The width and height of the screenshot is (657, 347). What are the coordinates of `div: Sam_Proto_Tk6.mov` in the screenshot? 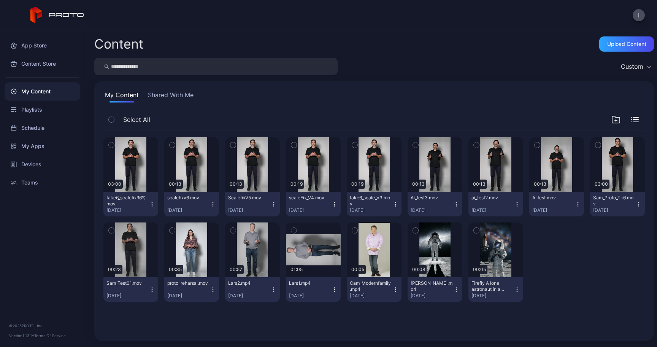 It's located at (614, 201).